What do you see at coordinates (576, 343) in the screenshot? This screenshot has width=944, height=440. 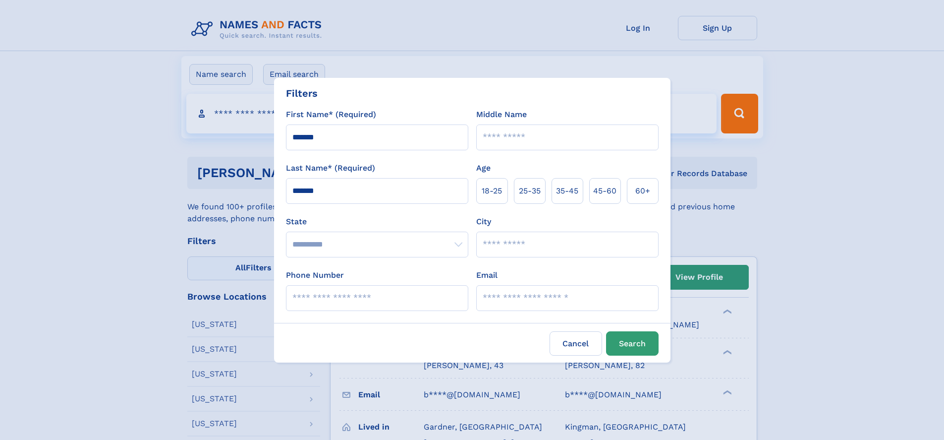 I see `label: Cancel` at bounding box center [576, 343].